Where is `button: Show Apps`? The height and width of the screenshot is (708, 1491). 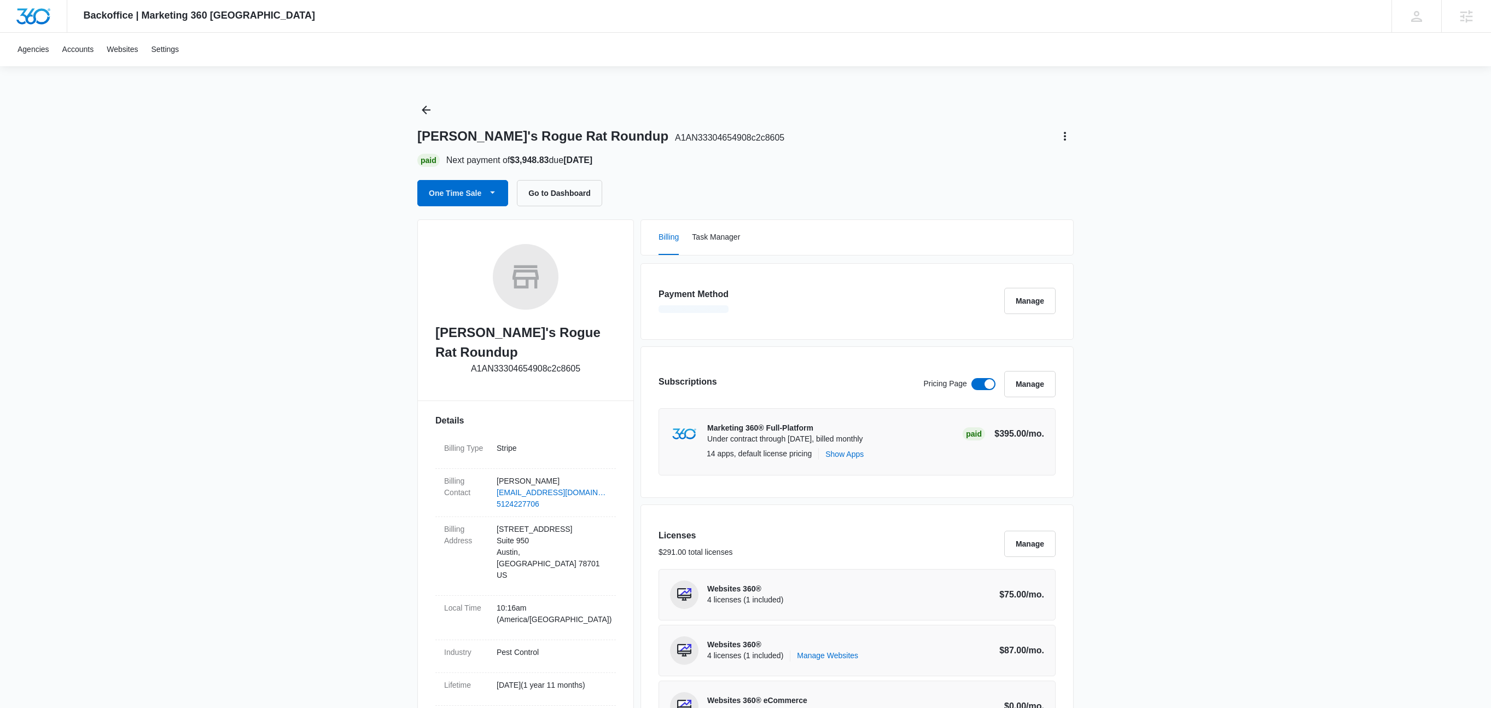
button: Show Apps is located at coordinates (845, 453).